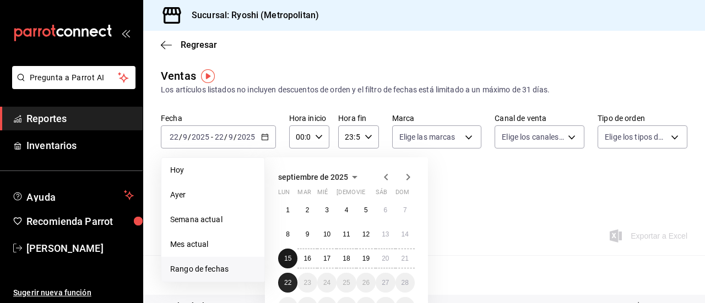 This screenshot has height=303, width=705. What do you see at coordinates (287, 259) in the screenshot?
I see `button: 15 de septiembre de 2025` at bounding box center [287, 259].